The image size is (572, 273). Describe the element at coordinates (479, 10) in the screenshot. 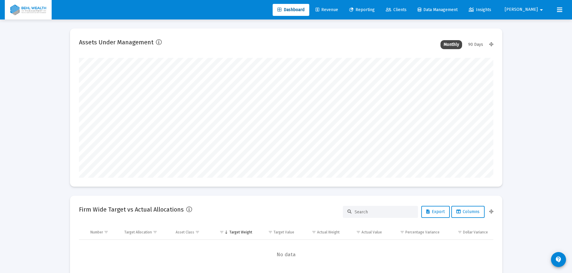

I see `a: Insights` at that location.